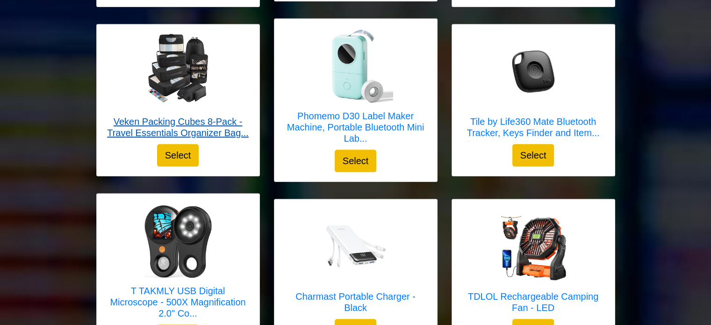 The width and height of the screenshot is (711, 325). Describe the element at coordinates (533, 264) in the screenshot. I see `a: TDLOL Rechargeable Camping Fan - LED TDLOL Rechargeable Camping Fan - LED` at that location.